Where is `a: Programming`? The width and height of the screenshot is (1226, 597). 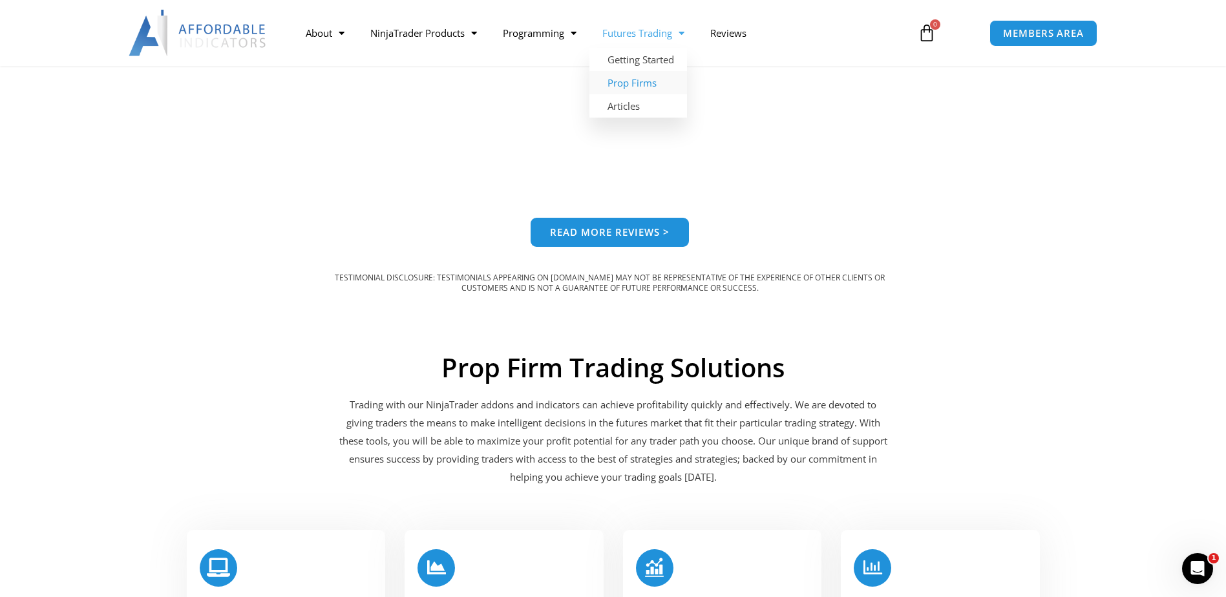 a: Programming is located at coordinates (540, 33).